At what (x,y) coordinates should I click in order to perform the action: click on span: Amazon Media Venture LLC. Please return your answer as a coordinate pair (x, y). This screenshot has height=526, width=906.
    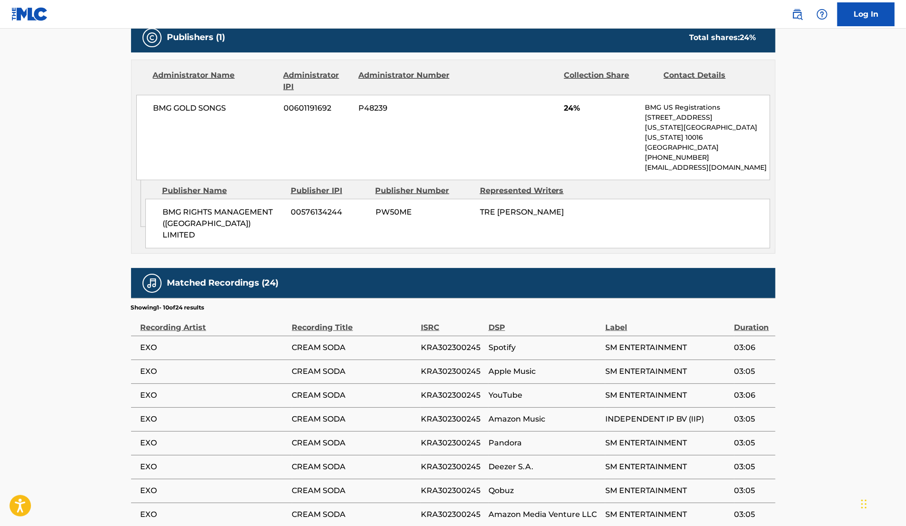
    Looking at the image, I should click on (545, 514).